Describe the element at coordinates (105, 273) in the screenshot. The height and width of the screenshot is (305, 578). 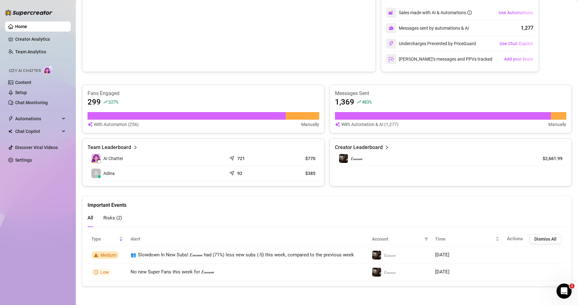
I see `span: Low` at that location.